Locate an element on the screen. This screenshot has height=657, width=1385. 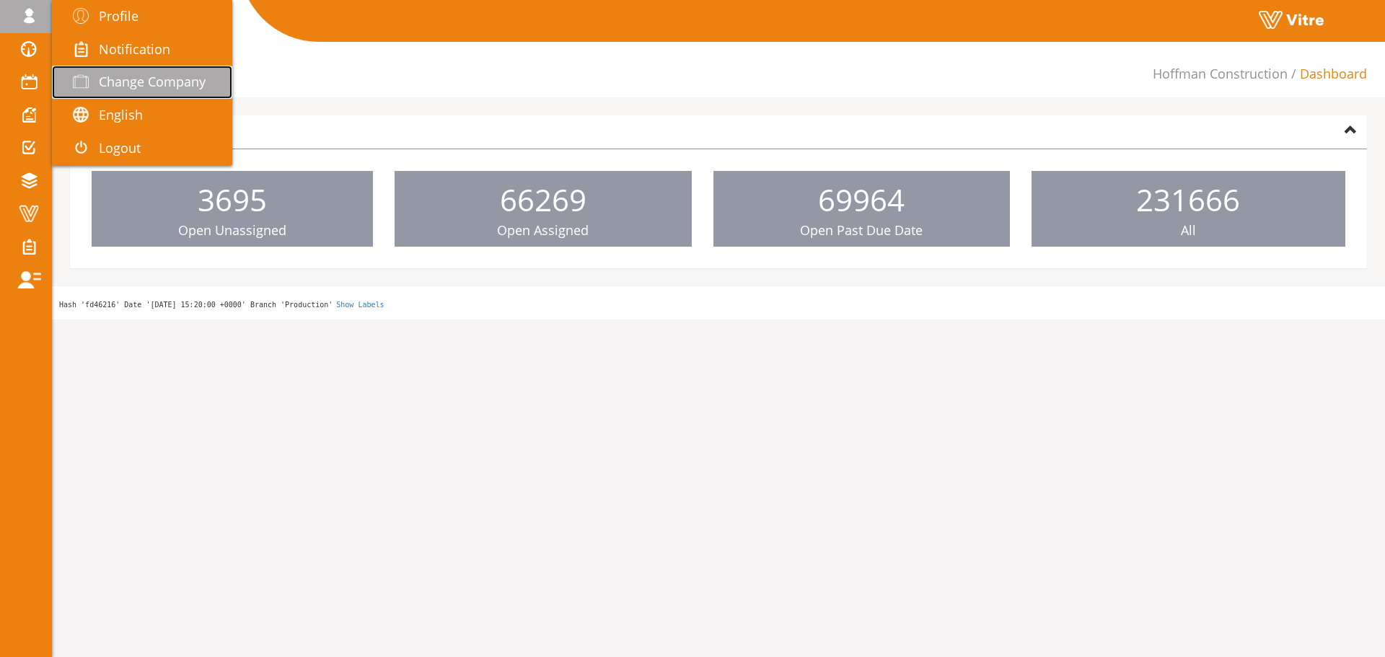
span: 231666 is located at coordinates (1188, 199).